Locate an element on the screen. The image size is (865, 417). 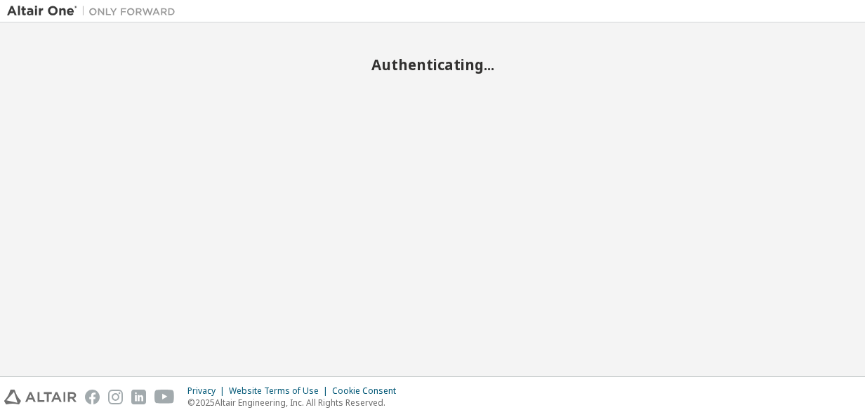
img: youtube.svg is located at coordinates (164, 397).